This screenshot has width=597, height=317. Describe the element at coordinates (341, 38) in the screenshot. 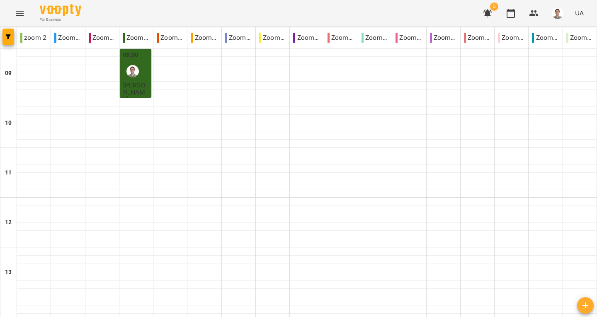

I see `p: Zoom Марина` at that location.